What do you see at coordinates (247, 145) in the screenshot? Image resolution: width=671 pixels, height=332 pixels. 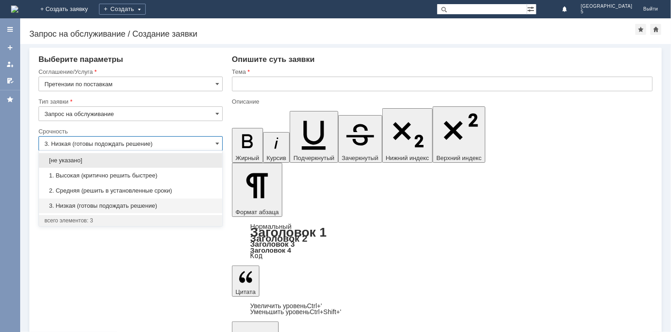 I see `button: Жирный` at bounding box center [247, 145].